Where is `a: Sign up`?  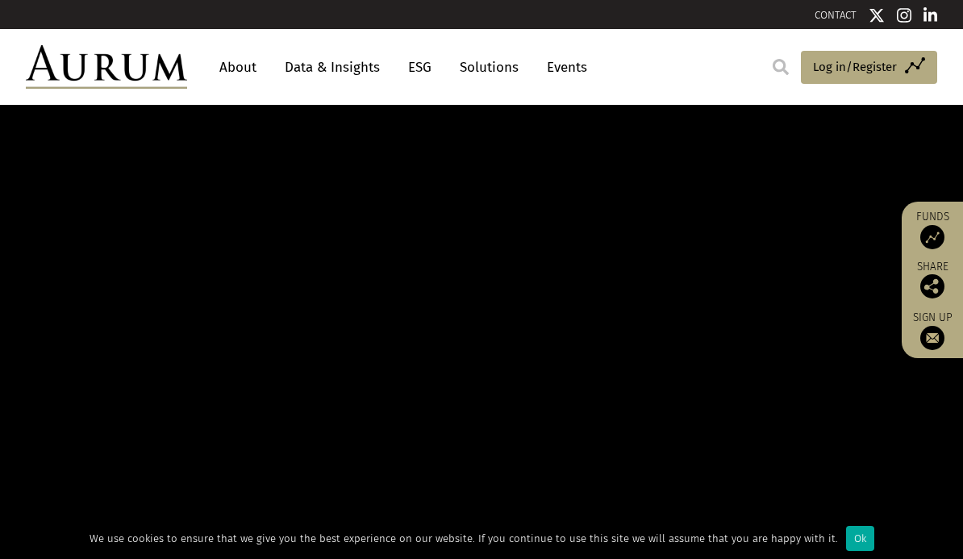 a: Sign up is located at coordinates (932, 330).